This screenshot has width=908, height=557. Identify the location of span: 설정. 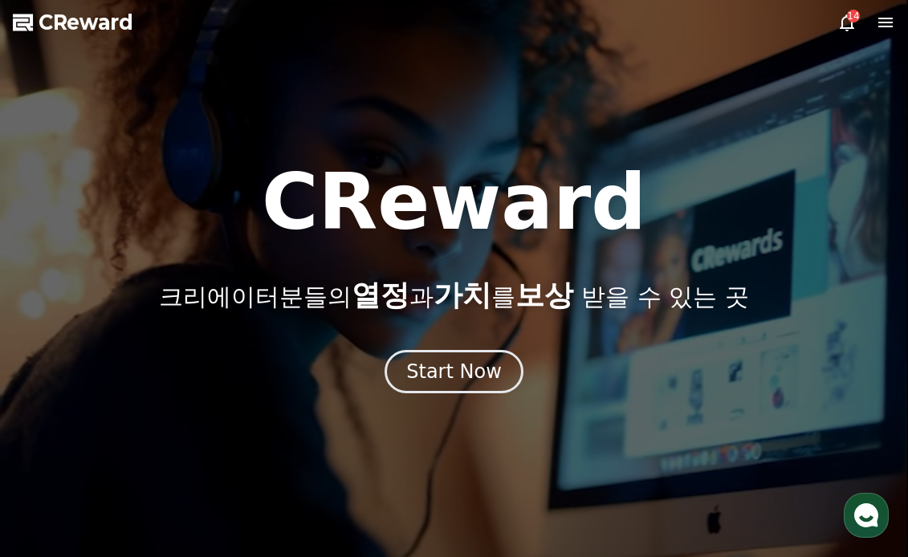
(258, 454).